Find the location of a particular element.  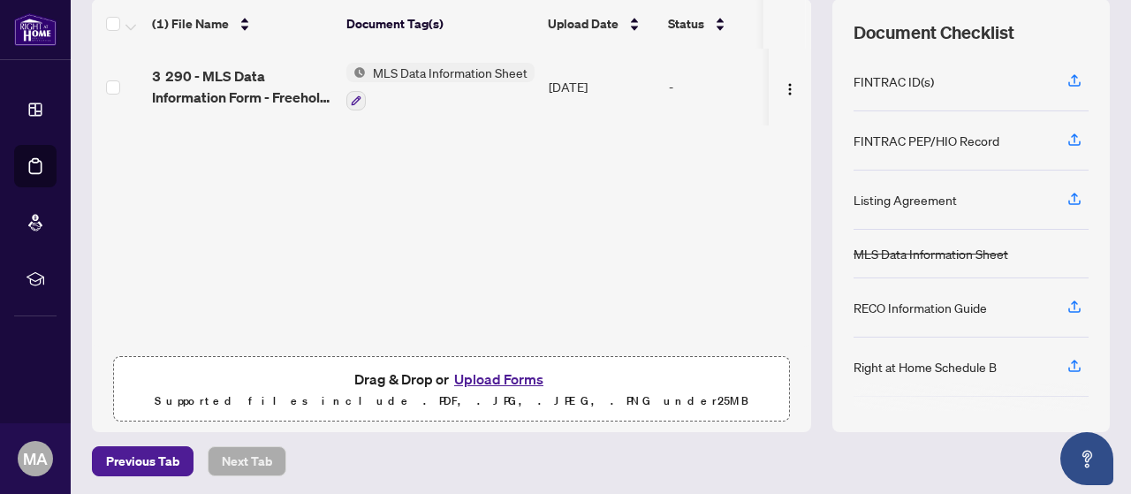

img: logo is located at coordinates (35, 29).